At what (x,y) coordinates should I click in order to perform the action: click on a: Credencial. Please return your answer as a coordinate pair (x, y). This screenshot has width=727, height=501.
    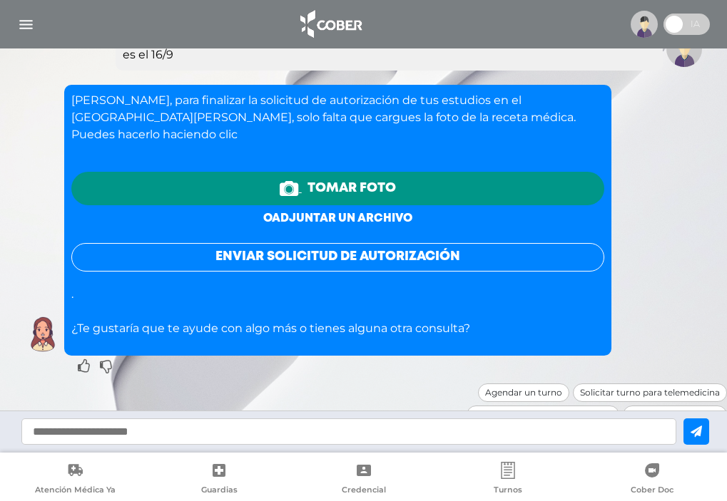
    Looking at the image, I should click on (363, 480).